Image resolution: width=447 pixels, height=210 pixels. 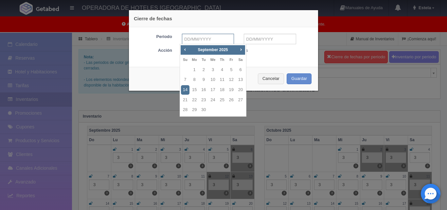 I want to click on a: 23, so click(x=203, y=100).